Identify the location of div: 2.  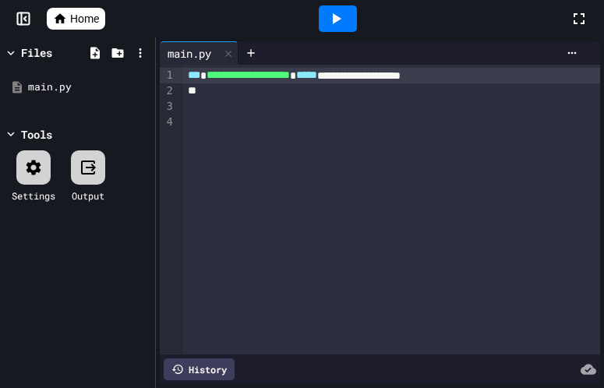
(168, 91).